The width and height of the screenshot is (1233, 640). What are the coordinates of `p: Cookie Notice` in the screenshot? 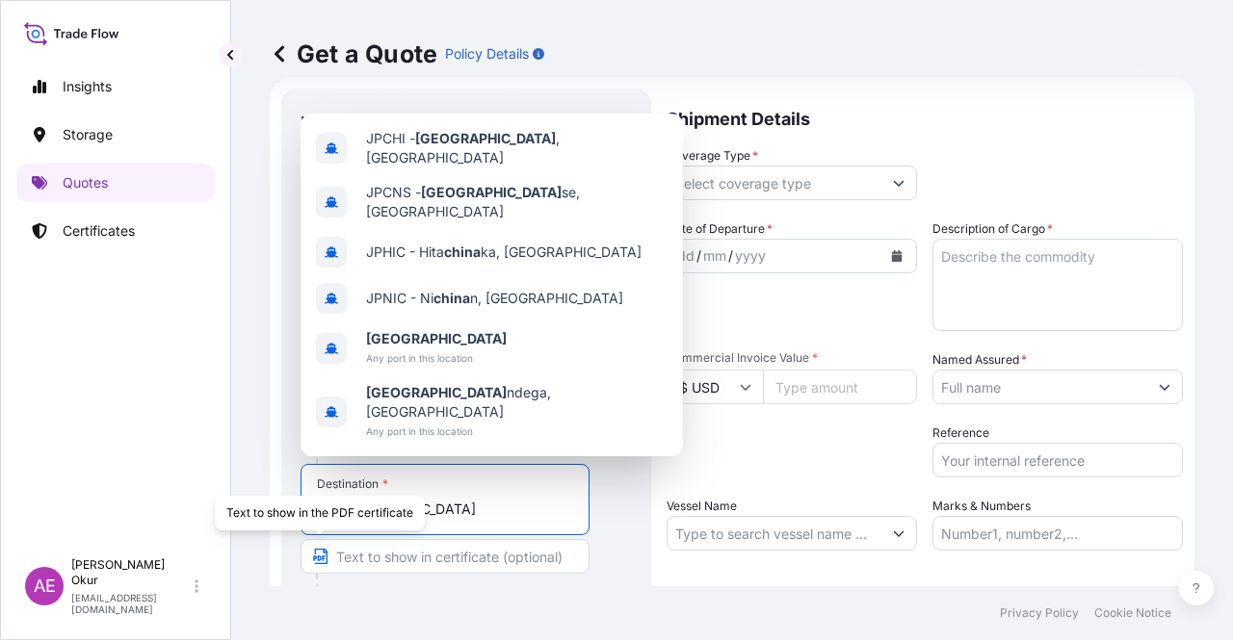 It's located at (1133, 613).